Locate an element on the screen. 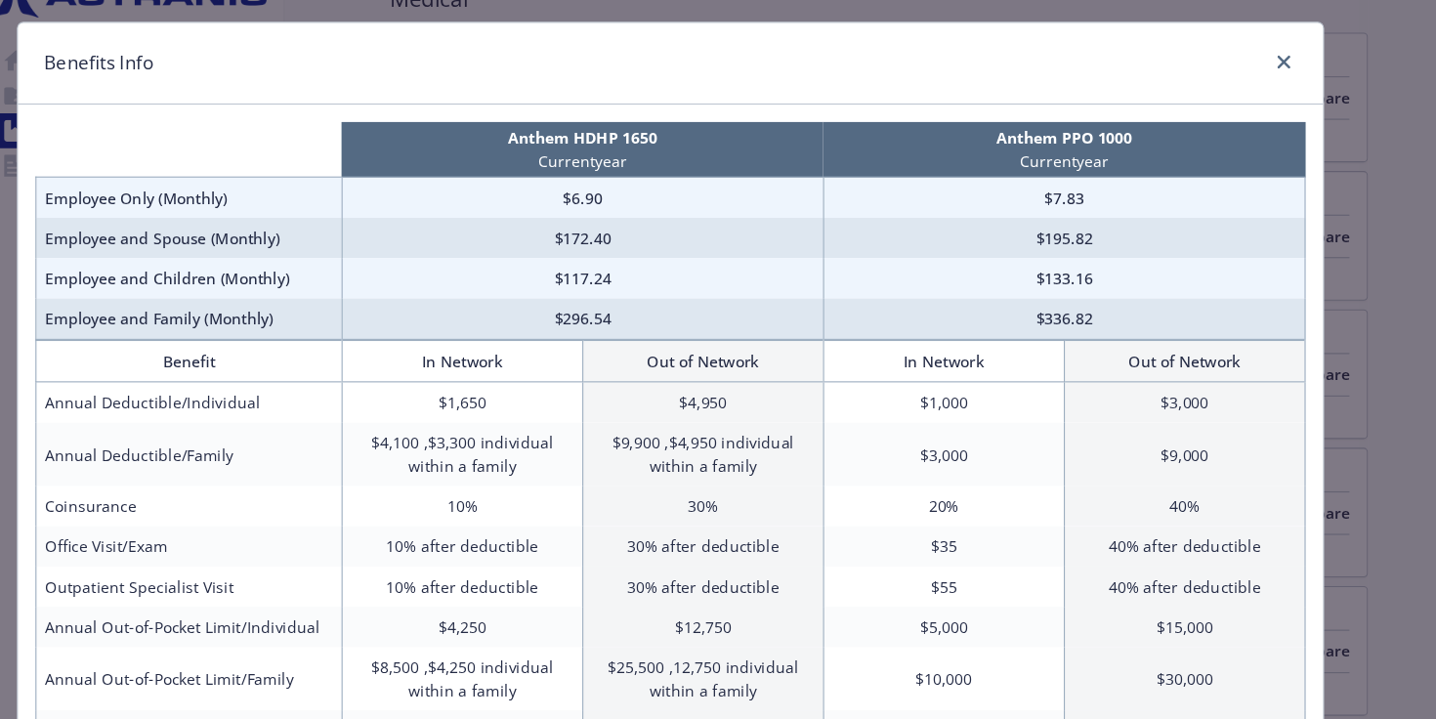  td: $296.54 is located at coordinates (639, 329).